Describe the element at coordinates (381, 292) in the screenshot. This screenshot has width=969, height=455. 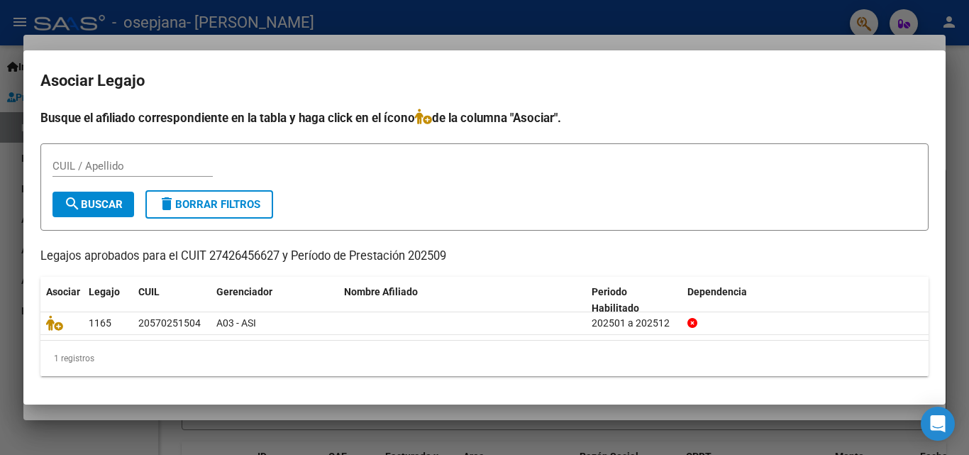
I see `span: Nombre Afiliado` at that location.